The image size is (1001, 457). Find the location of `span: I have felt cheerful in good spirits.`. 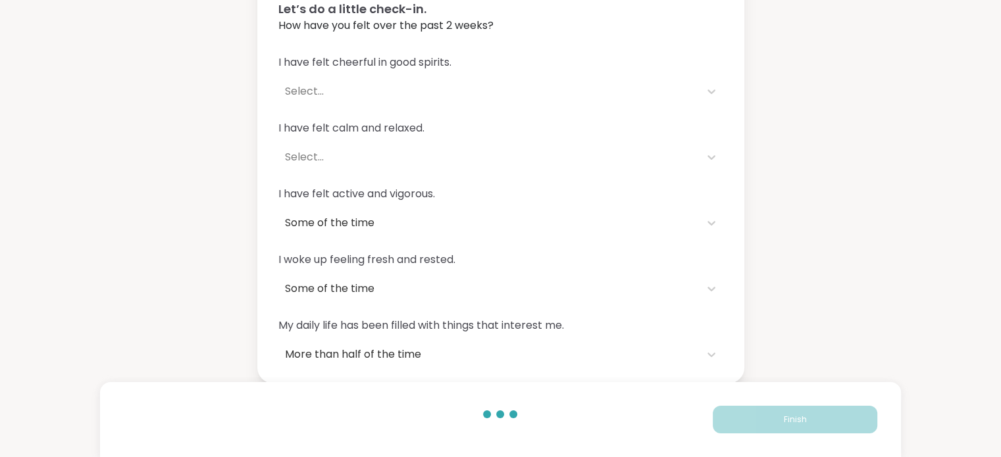

span: I have felt cheerful in good spirits. is located at coordinates (501, 62).